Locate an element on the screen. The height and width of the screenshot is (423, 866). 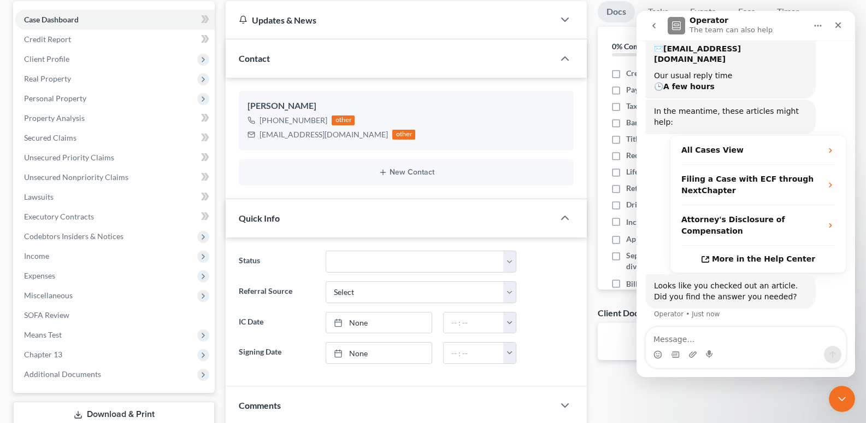
div: Client Documents is located at coordinates (633, 312).